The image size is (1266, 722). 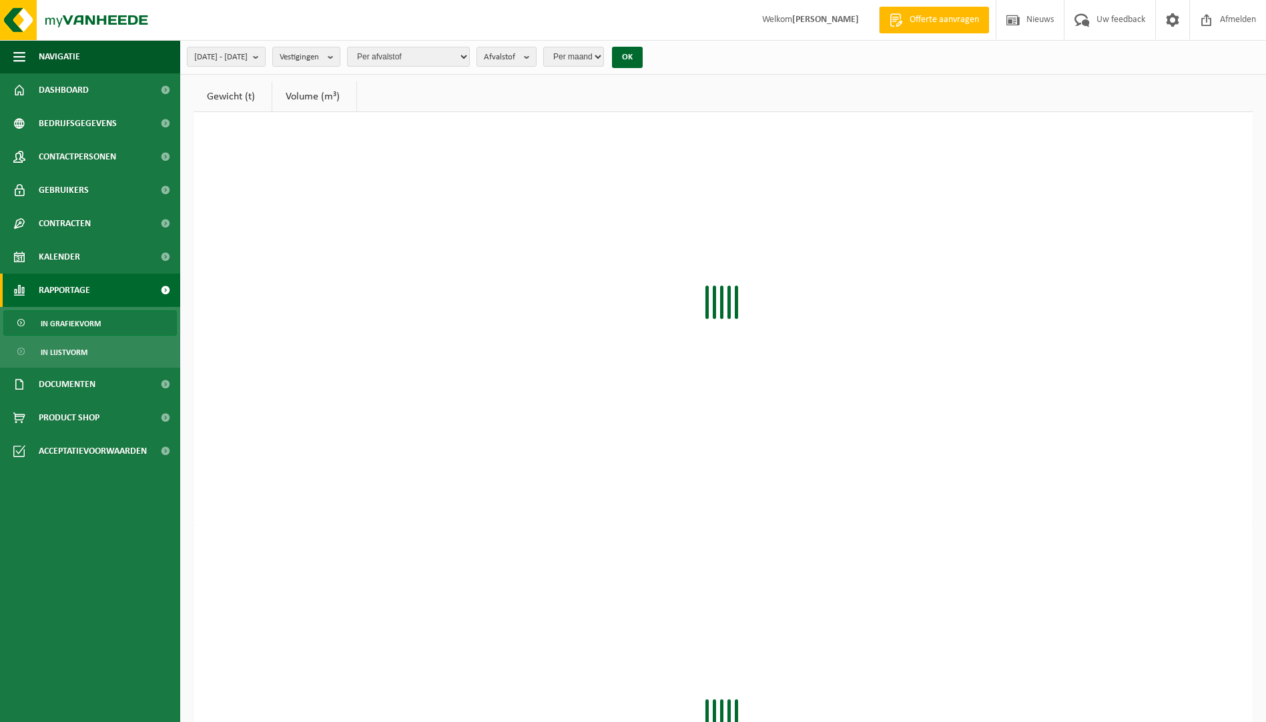 What do you see at coordinates (93, 451) in the screenshot?
I see `span: Acceptatievoorwaarden` at bounding box center [93, 451].